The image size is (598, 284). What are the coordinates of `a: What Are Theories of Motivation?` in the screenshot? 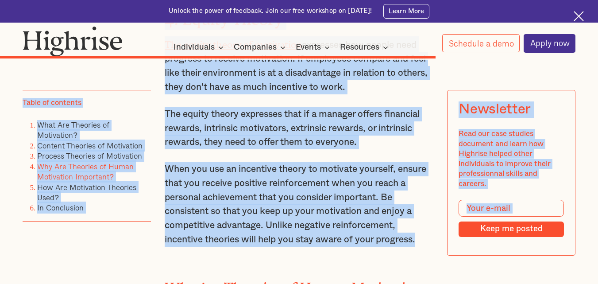 It's located at (73, 129).